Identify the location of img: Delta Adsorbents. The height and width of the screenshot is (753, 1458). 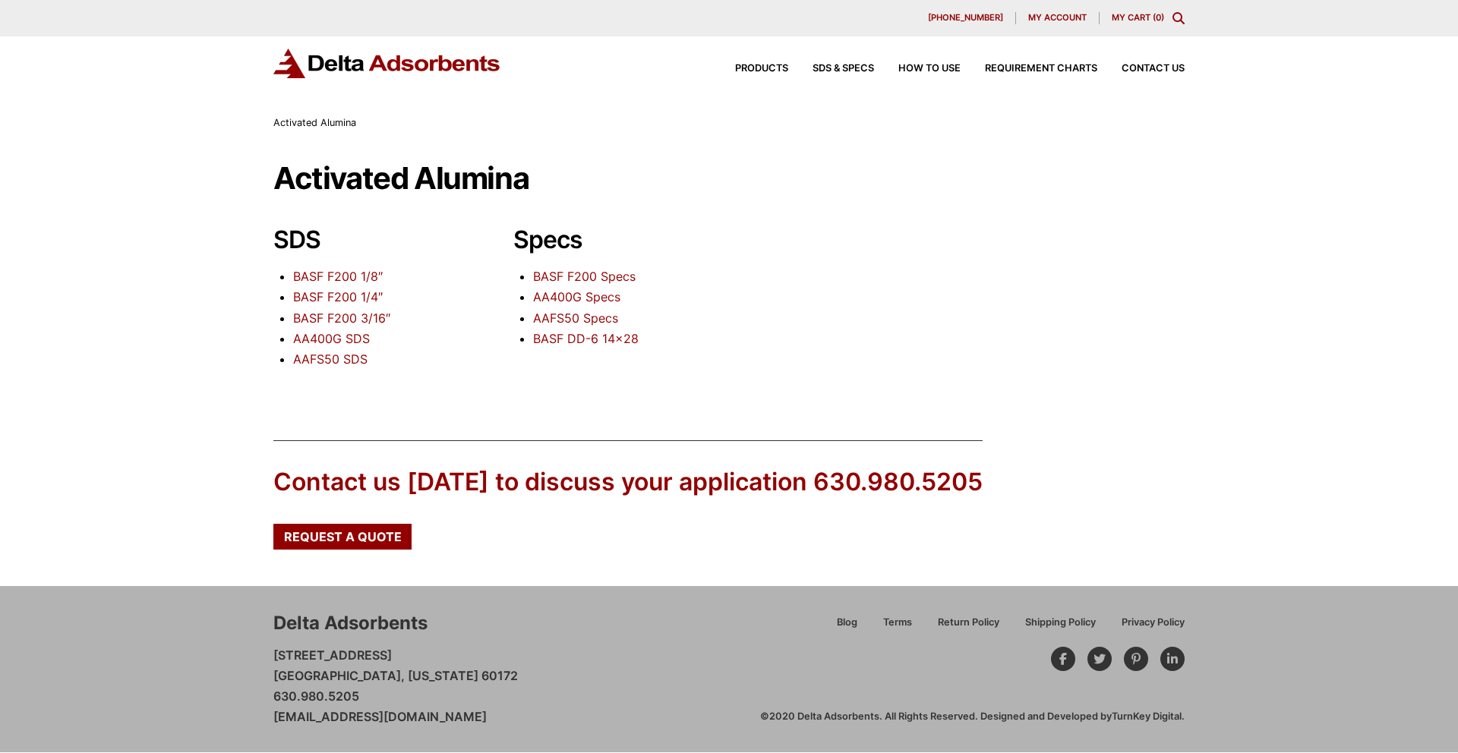
(387, 63).